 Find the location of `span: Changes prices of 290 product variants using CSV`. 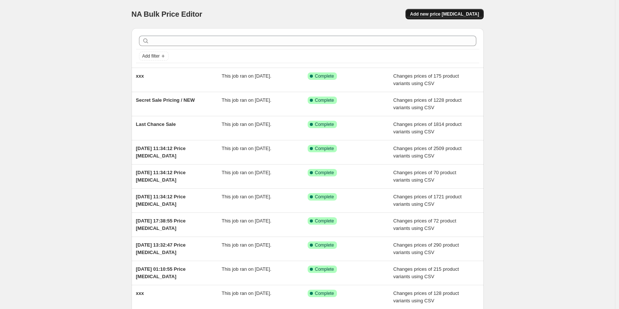

span: Changes prices of 290 product variants using CSV is located at coordinates (426, 248).